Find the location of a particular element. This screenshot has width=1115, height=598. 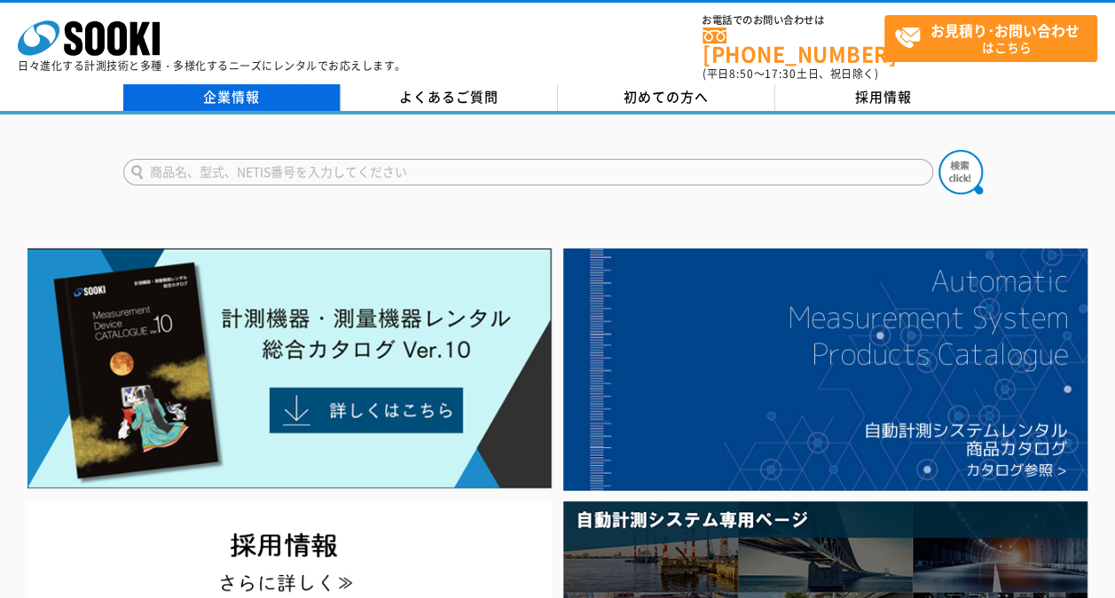

img: Catalog Ver10 is located at coordinates (289, 368).